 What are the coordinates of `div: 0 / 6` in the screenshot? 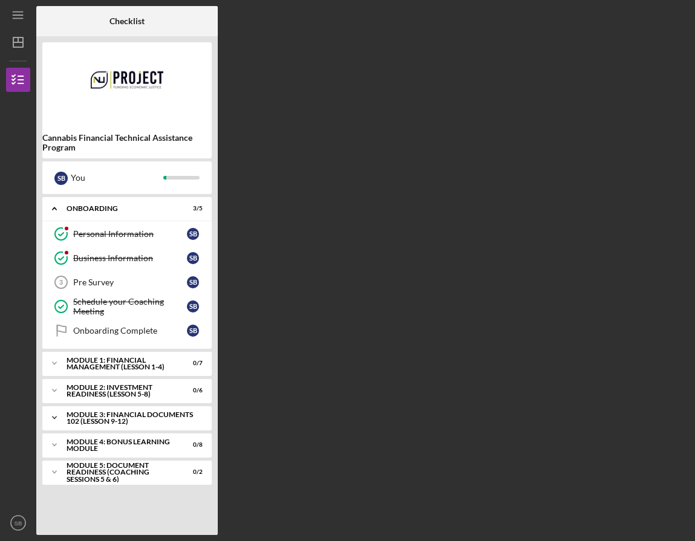 It's located at (192, 390).